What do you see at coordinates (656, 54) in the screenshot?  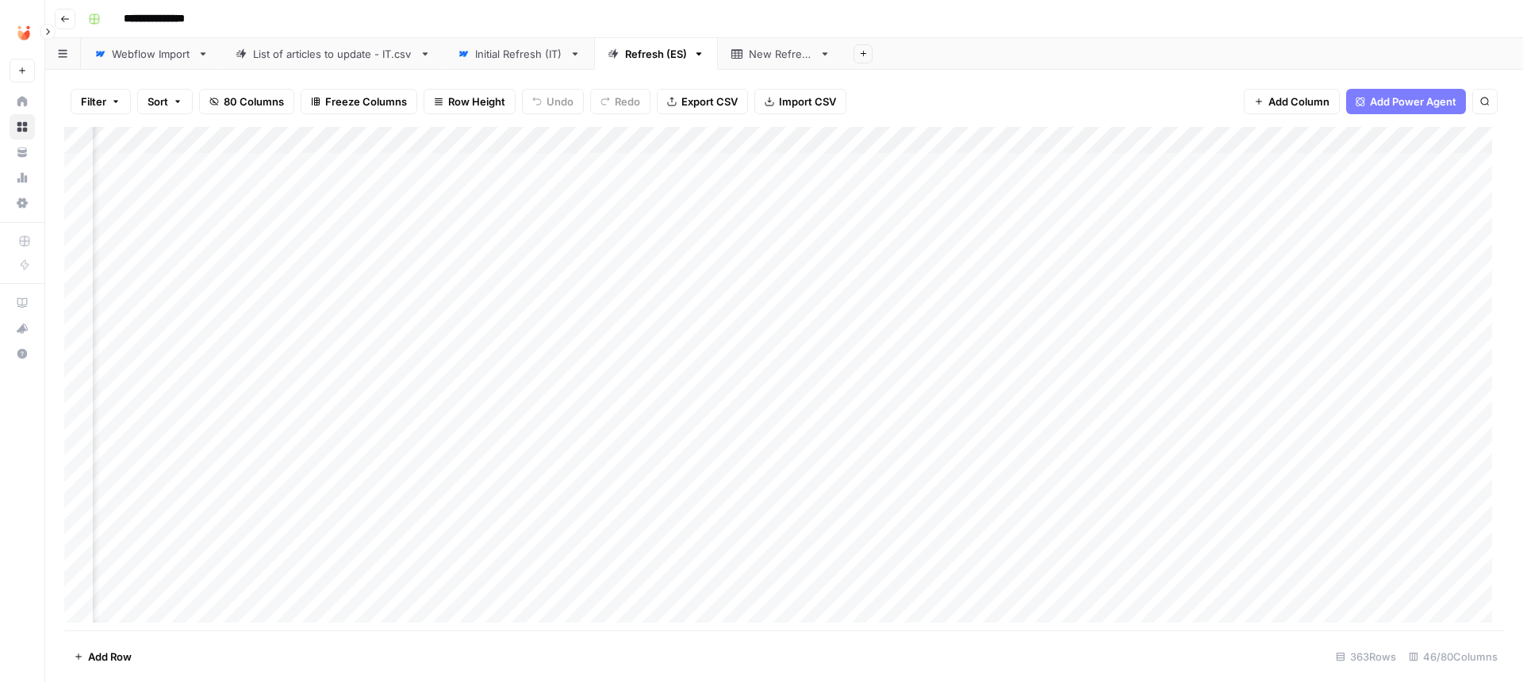 I see `a: Refresh (ES)` at bounding box center [656, 54].